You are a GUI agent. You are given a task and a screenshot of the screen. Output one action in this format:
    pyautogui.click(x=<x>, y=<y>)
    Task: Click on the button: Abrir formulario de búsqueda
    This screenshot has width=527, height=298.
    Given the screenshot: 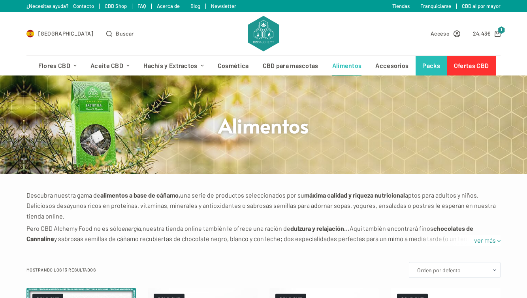 What is the action you would take?
    pyautogui.click(x=120, y=33)
    